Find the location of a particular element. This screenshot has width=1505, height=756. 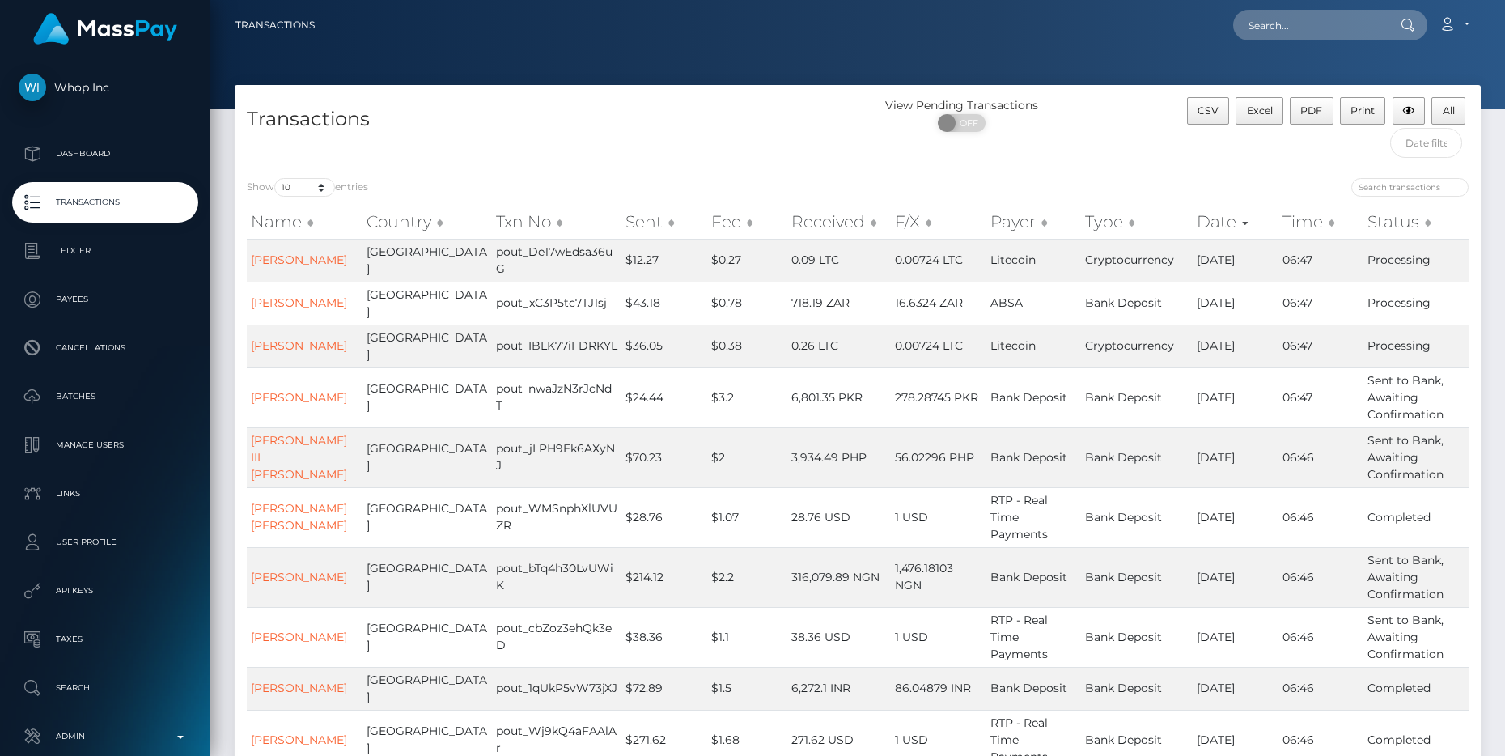

th: Time: activate to sort column ascending is located at coordinates (1321, 222).